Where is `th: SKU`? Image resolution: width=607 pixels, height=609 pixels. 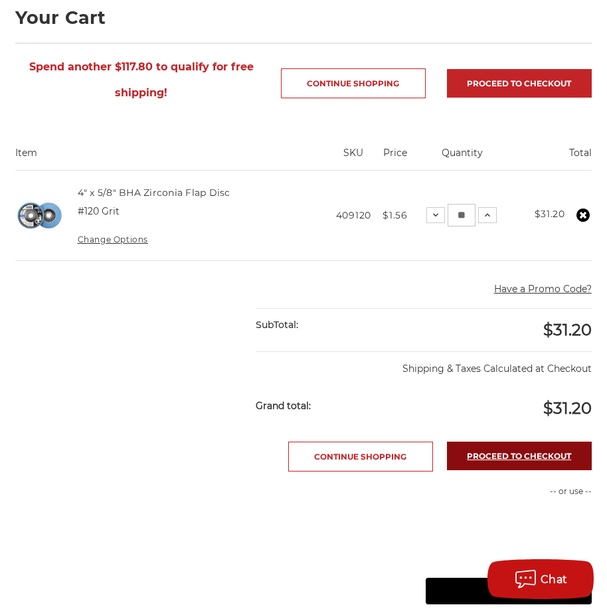 th: SKU is located at coordinates (354, 158).